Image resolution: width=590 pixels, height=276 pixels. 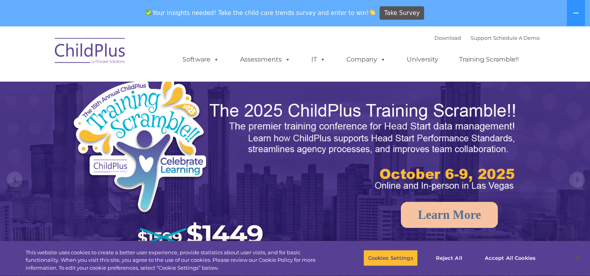 What do you see at coordinates (391, 258) in the screenshot?
I see `button: Cookies Settings` at bounding box center [391, 258].